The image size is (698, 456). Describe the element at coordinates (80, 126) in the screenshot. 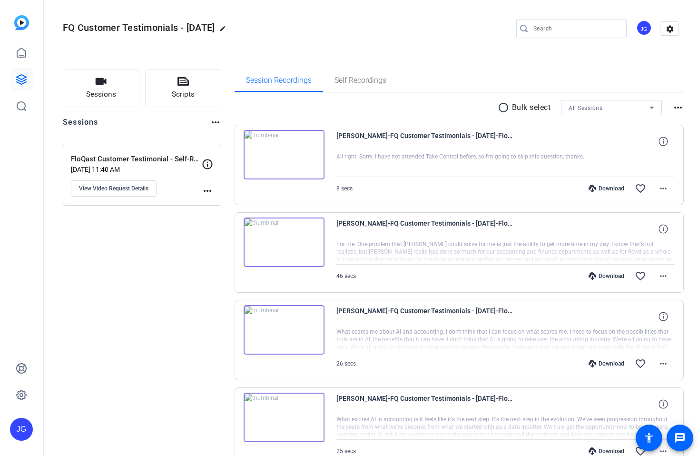

I see `h2: Sessions` at that location.